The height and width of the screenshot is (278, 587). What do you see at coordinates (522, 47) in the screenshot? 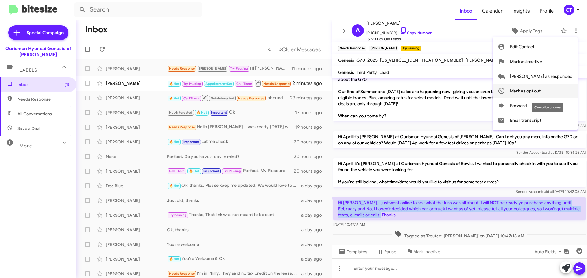
I see `span: Edit Contact` at bounding box center [522, 47].